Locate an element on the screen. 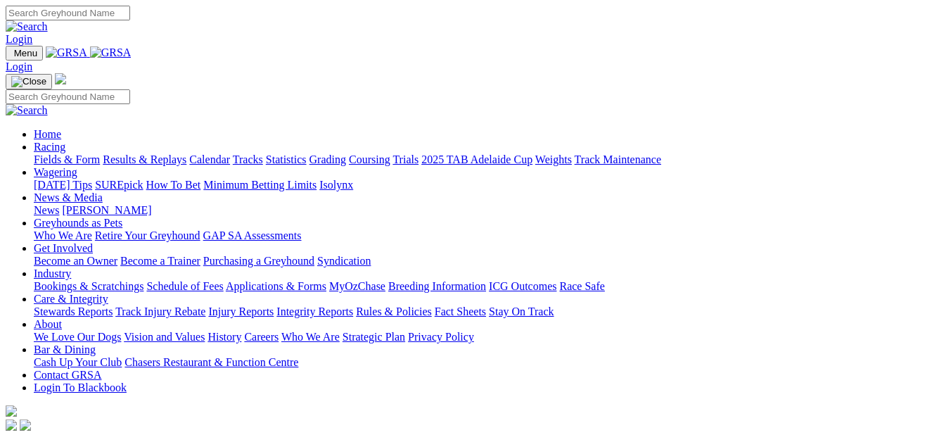 This screenshot has width=939, height=435. a: Wagering is located at coordinates (56, 172).